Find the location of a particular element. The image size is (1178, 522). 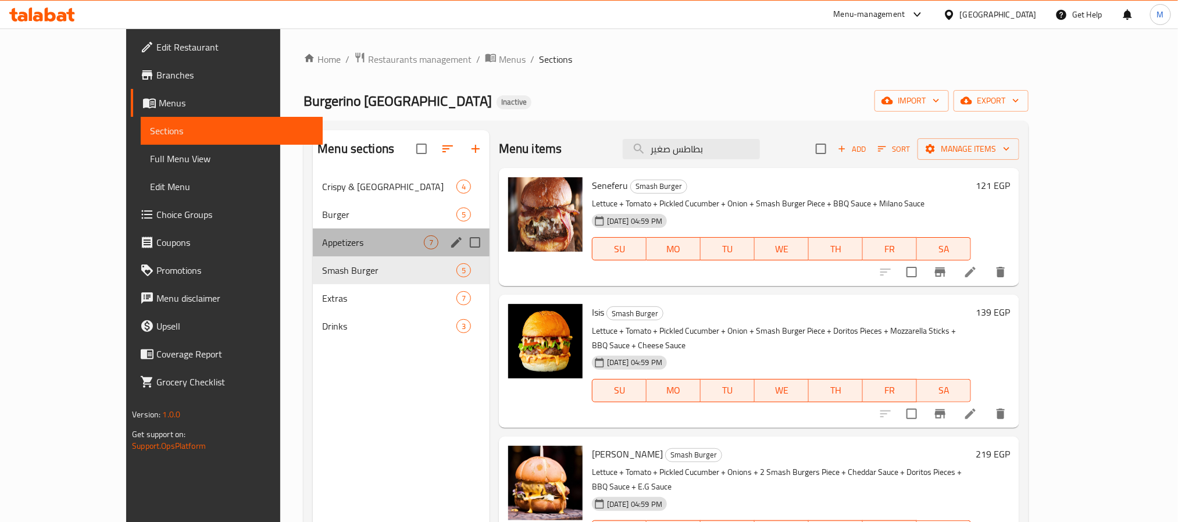

span: Coupons is located at coordinates (235, 242).